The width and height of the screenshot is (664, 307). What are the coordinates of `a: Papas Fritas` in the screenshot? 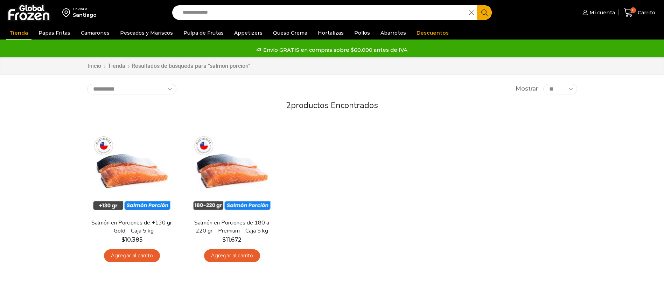 It's located at (54, 33).